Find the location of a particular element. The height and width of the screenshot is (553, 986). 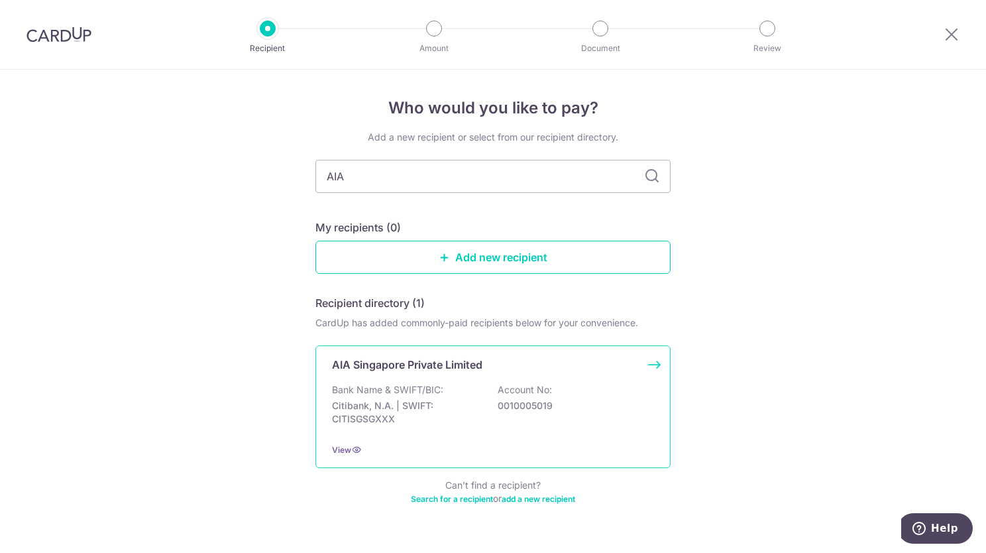

p: Amount is located at coordinates (434, 48).